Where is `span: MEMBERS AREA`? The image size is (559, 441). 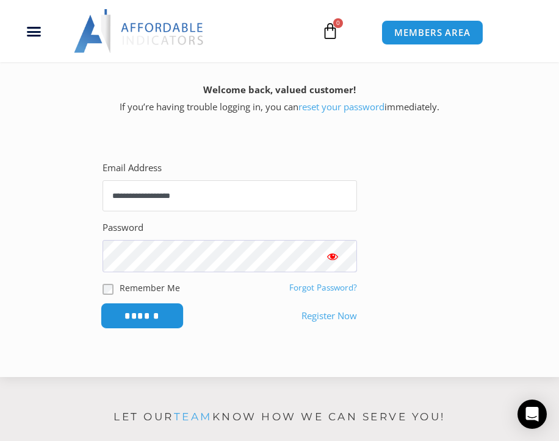 span: MEMBERS AREA is located at coordinates (432, 32).